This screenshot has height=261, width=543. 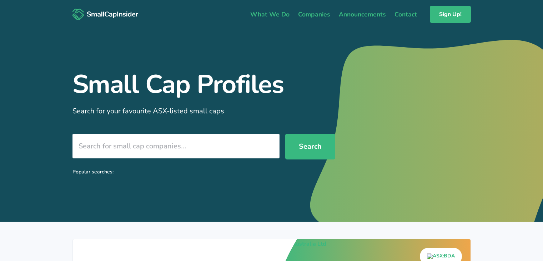 What do you see at coordinates (310, 146) in the screenshot?
I see `button: Search` at bounding box center [310, 146].